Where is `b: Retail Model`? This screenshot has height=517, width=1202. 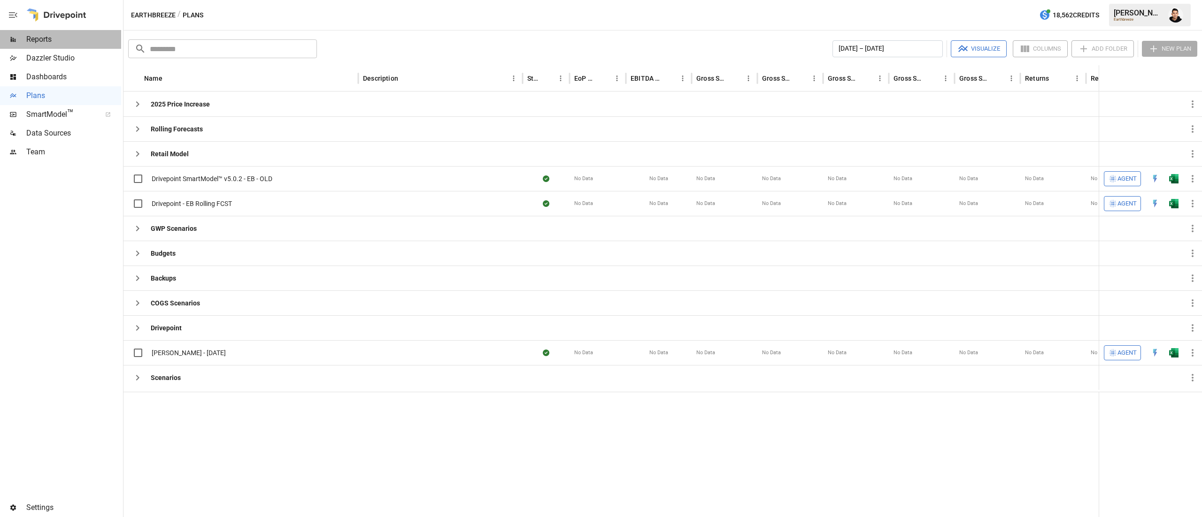
b: Retail Model is located at coordinates (169, 154).